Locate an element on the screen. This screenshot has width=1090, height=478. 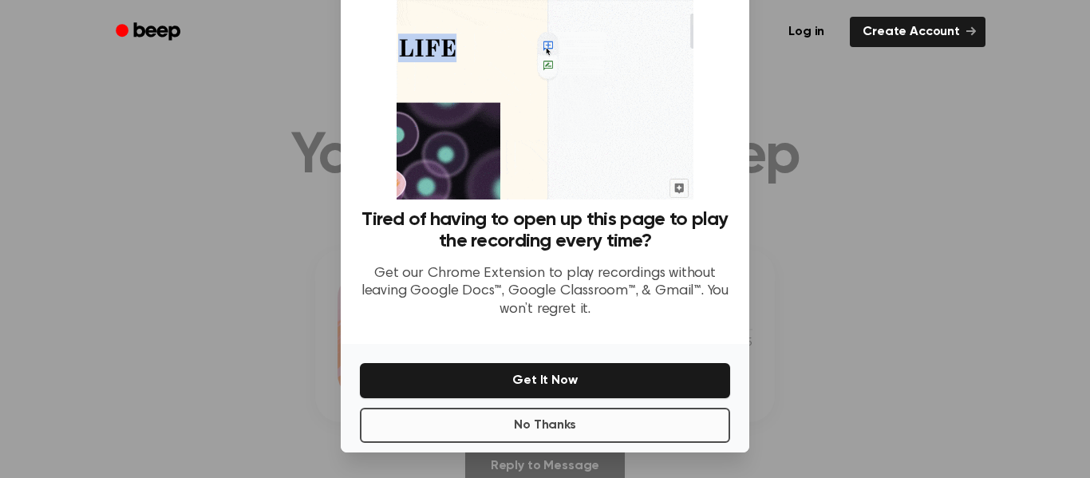
a: Create Account is located at coordinates (917, 32).